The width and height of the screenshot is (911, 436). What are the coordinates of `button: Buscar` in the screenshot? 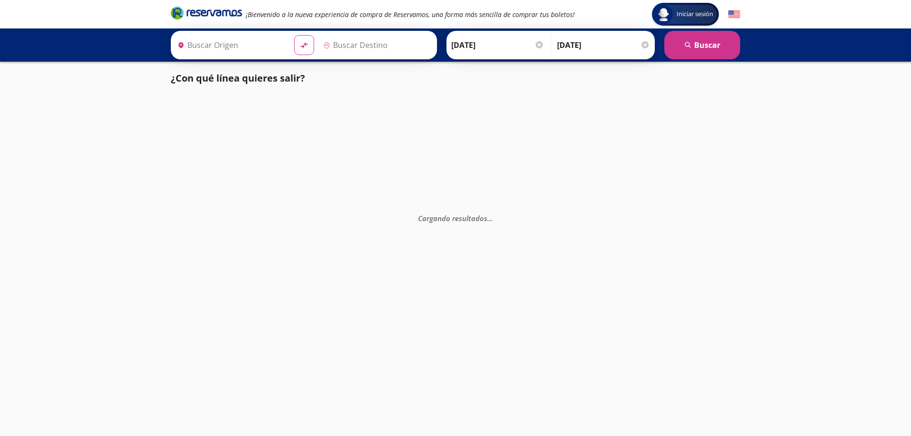 It's located at (702, 45).